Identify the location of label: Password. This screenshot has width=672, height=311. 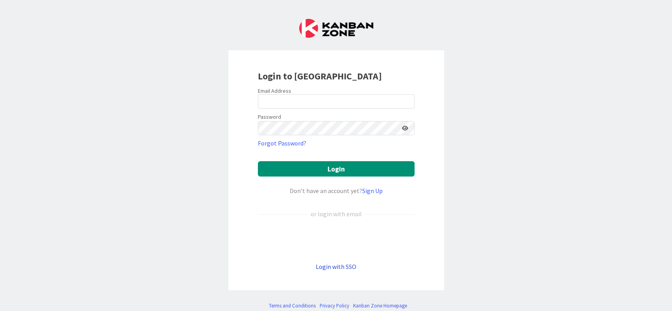
(269, 117).